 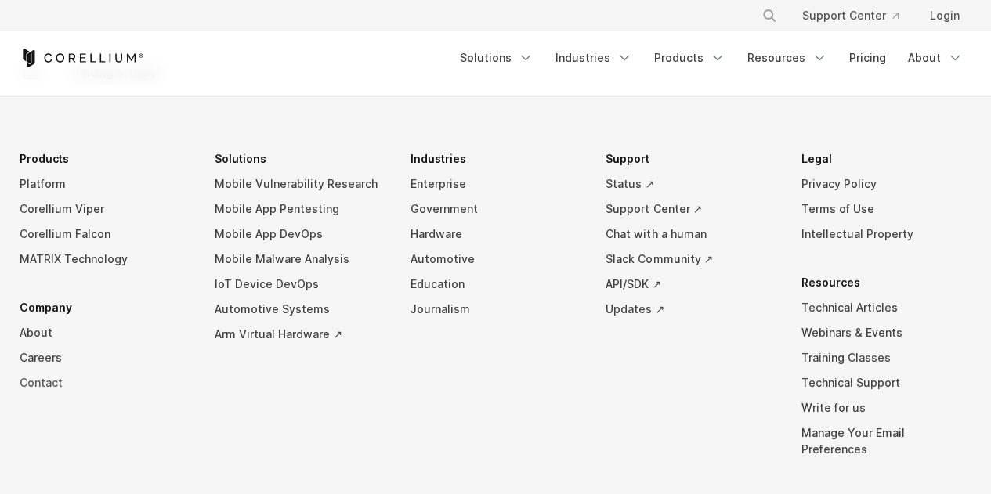 What do you see at coordinates (105, 259) in the screenshot?
I see `a: MATRIX Technology` at bounding box center [105, 259].